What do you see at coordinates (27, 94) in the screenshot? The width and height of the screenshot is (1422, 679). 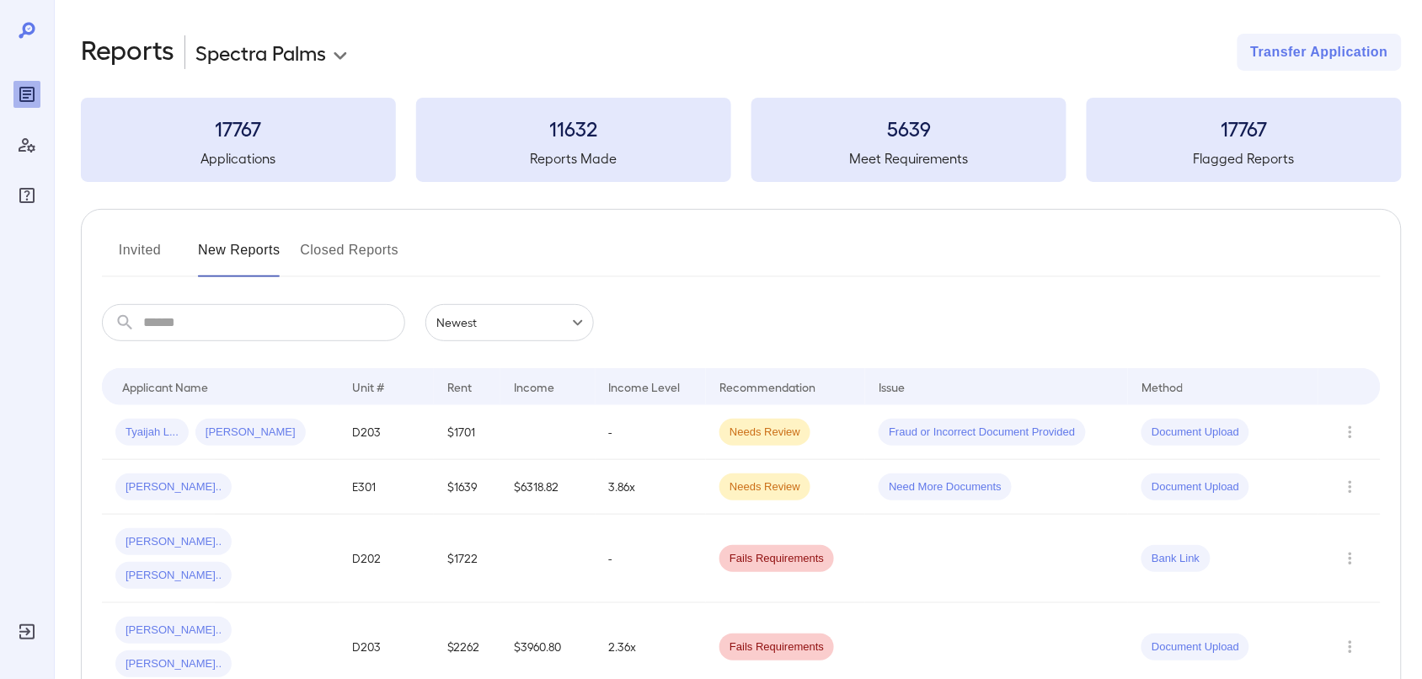 I see `div: Reports` at bounding box center [27, 94].